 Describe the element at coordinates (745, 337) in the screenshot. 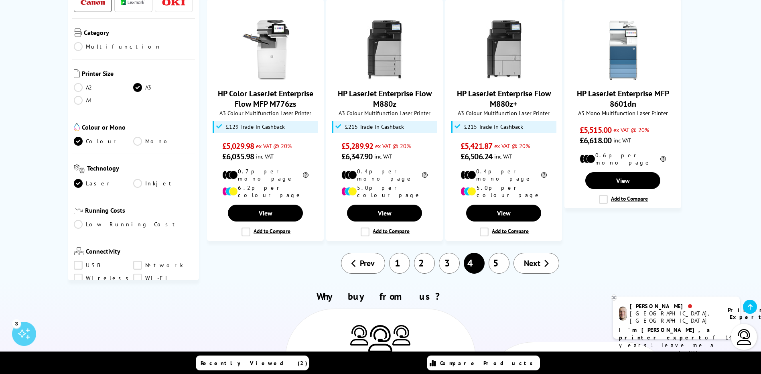

I see `img: user-headset-light.svg` at that location.